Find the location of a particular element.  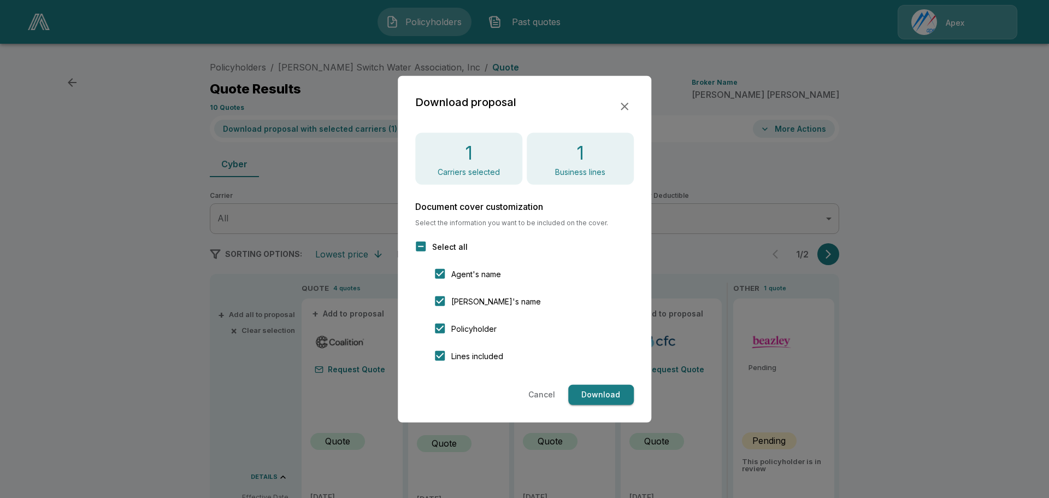

button: Download is located at coordinates (601, 394).